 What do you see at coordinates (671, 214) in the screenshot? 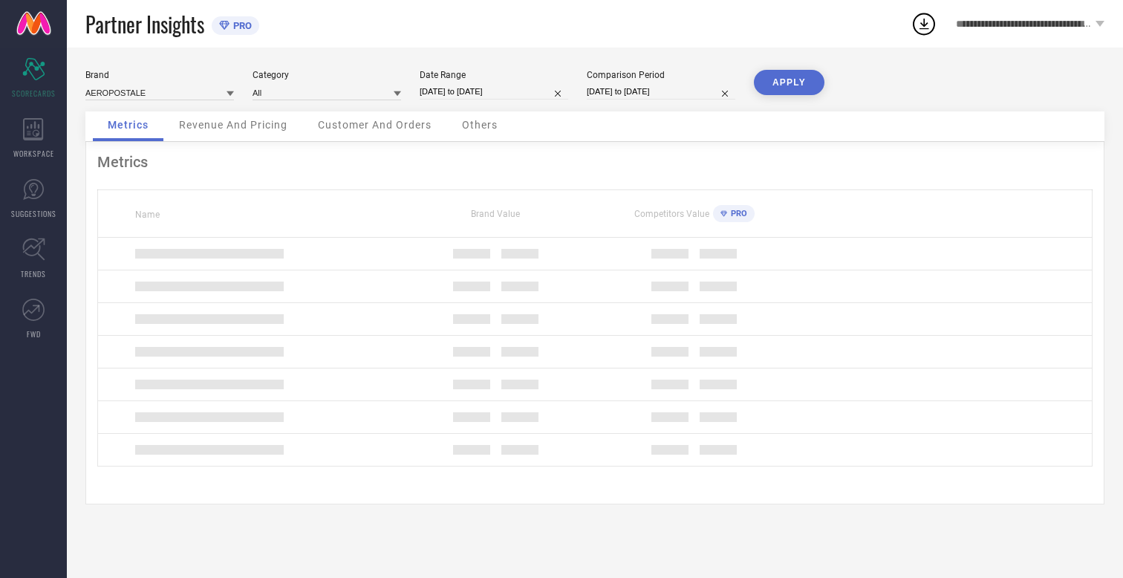
I see `span: Competitors Value` at bounding box center [671, 214].